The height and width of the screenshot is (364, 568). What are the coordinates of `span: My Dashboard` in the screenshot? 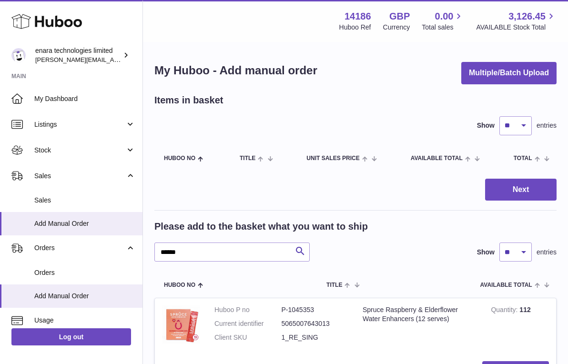 It's located at (85, 99).